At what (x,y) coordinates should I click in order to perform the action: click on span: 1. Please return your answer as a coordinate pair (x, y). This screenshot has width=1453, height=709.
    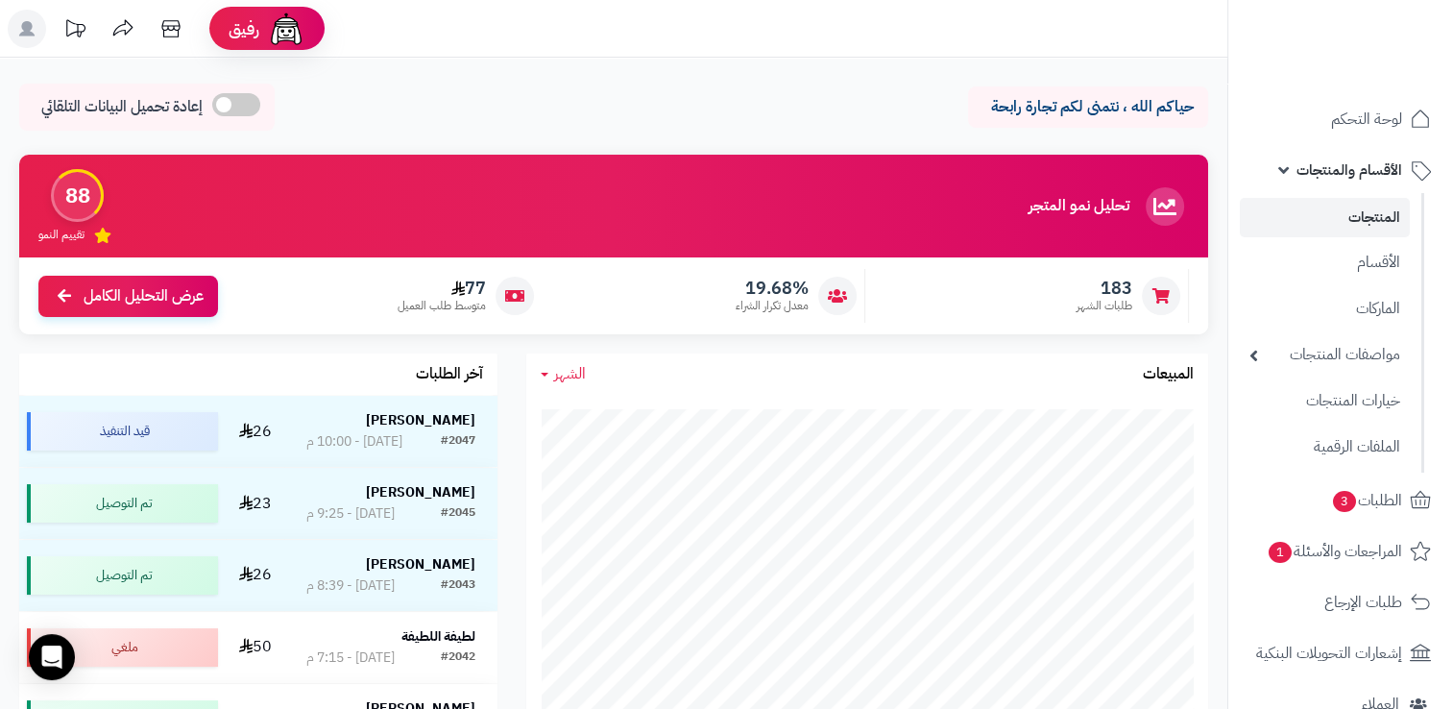
    Looking at the image, I should click on (1280, 552).